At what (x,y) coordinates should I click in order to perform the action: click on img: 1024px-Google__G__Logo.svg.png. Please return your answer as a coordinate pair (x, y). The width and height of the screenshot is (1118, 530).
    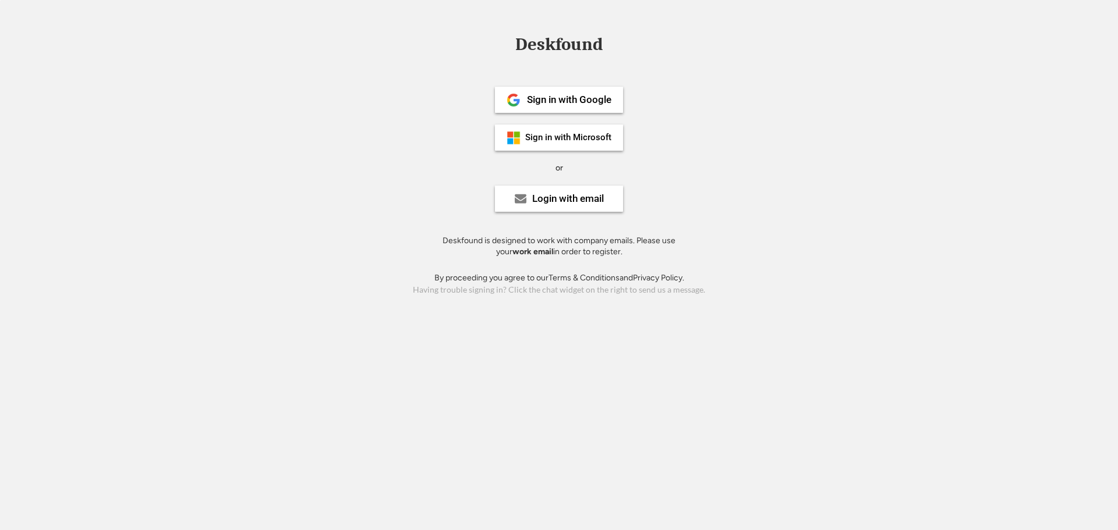
    Looking at the image, I should click on (513, 100).